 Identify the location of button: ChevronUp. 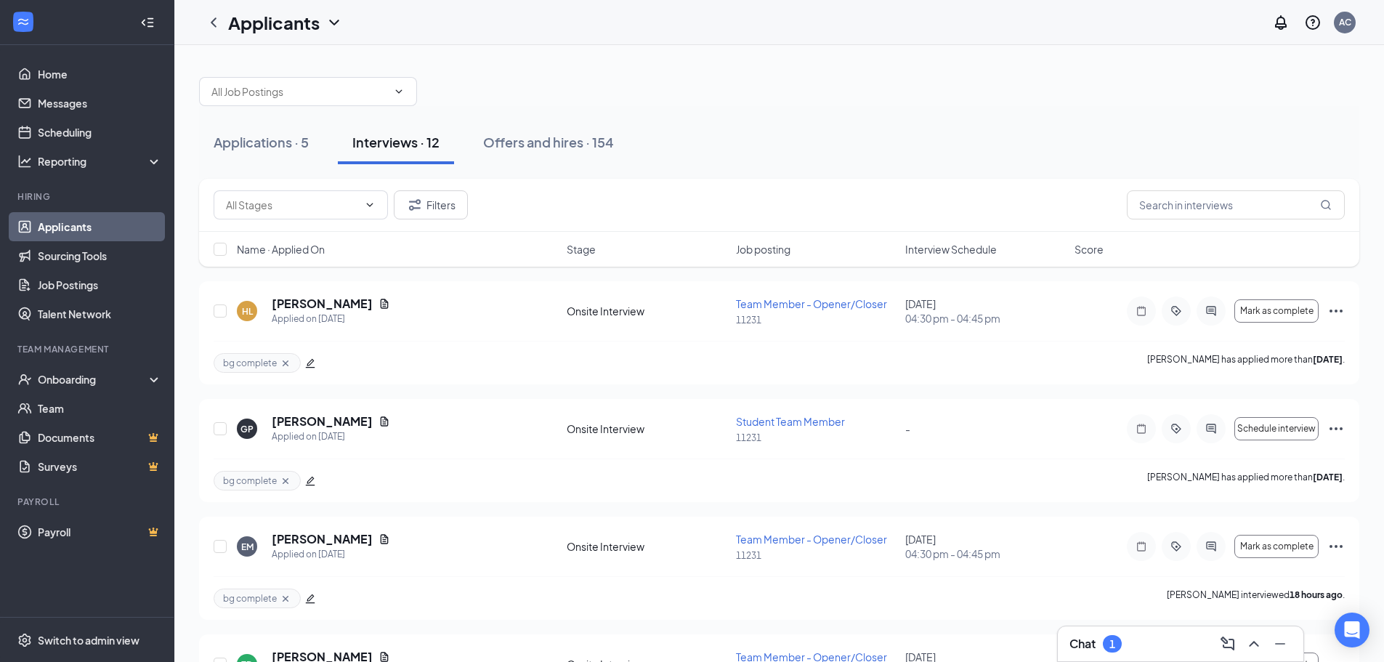
(1254, 644).